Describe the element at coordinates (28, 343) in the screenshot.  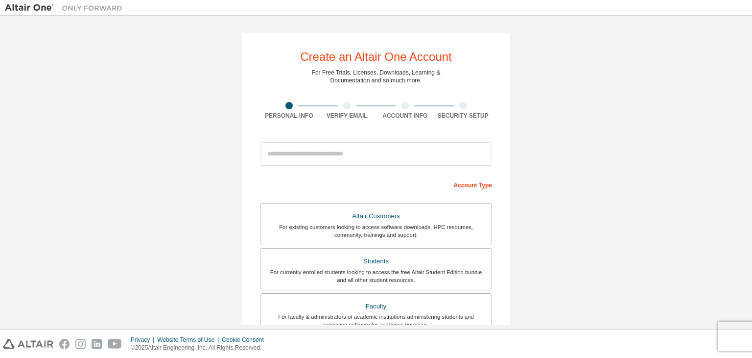
I see `img: altair_logo.svg` at that location.